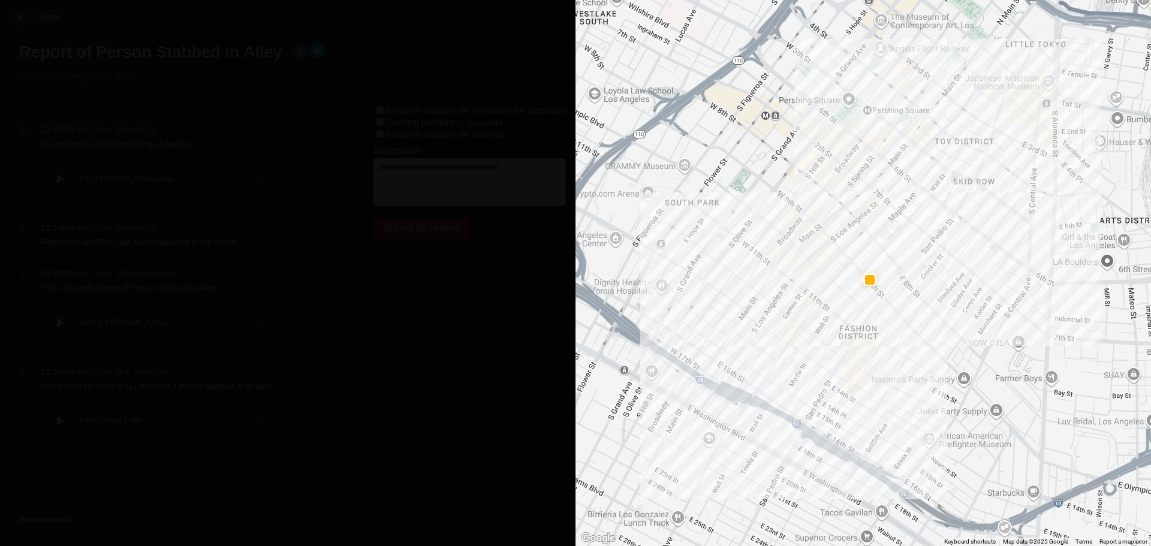 This screenshot has height=546, width=1151. What do you see at coordinates (599, 539) in the screenshot?
I see `img: Google` at bounding box center [599, 539].